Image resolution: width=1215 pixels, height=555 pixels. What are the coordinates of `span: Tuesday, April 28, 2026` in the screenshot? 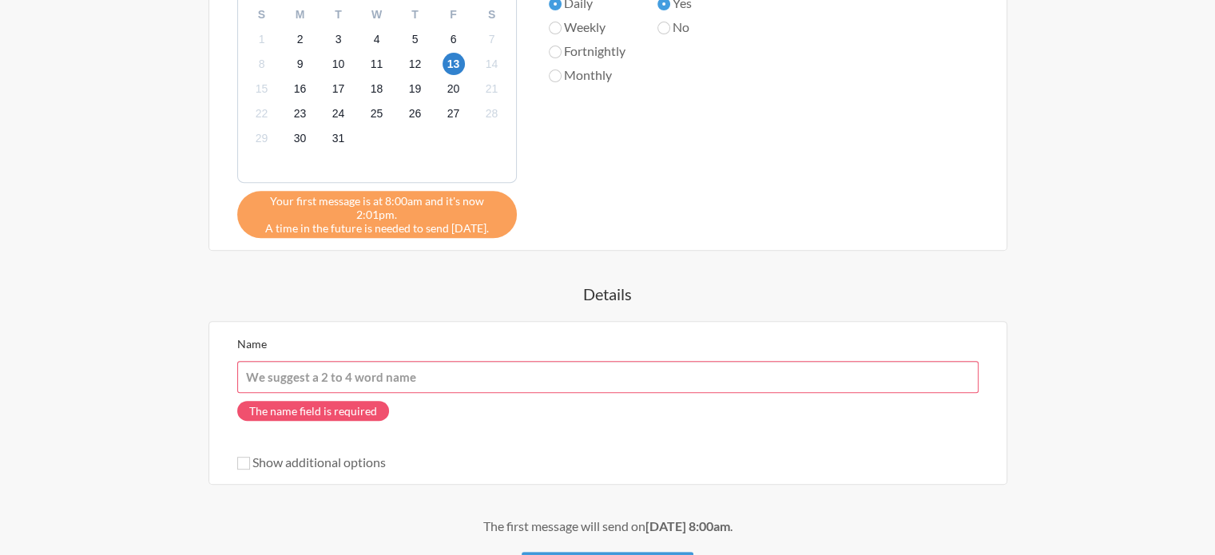 It's located at (492, 114).